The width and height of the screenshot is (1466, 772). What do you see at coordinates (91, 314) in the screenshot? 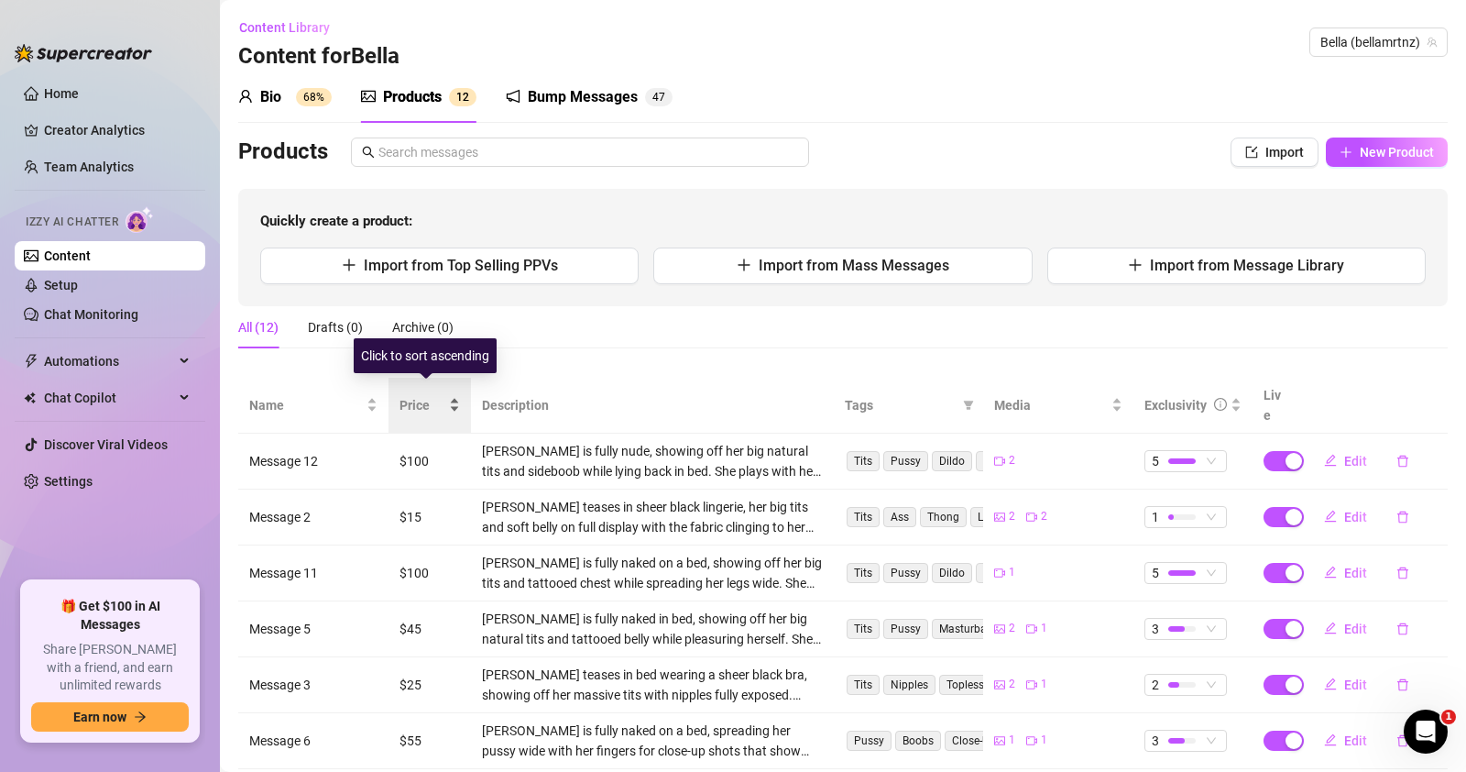
I see `a: Chat Monitoring` at bounding box center [91, 314].